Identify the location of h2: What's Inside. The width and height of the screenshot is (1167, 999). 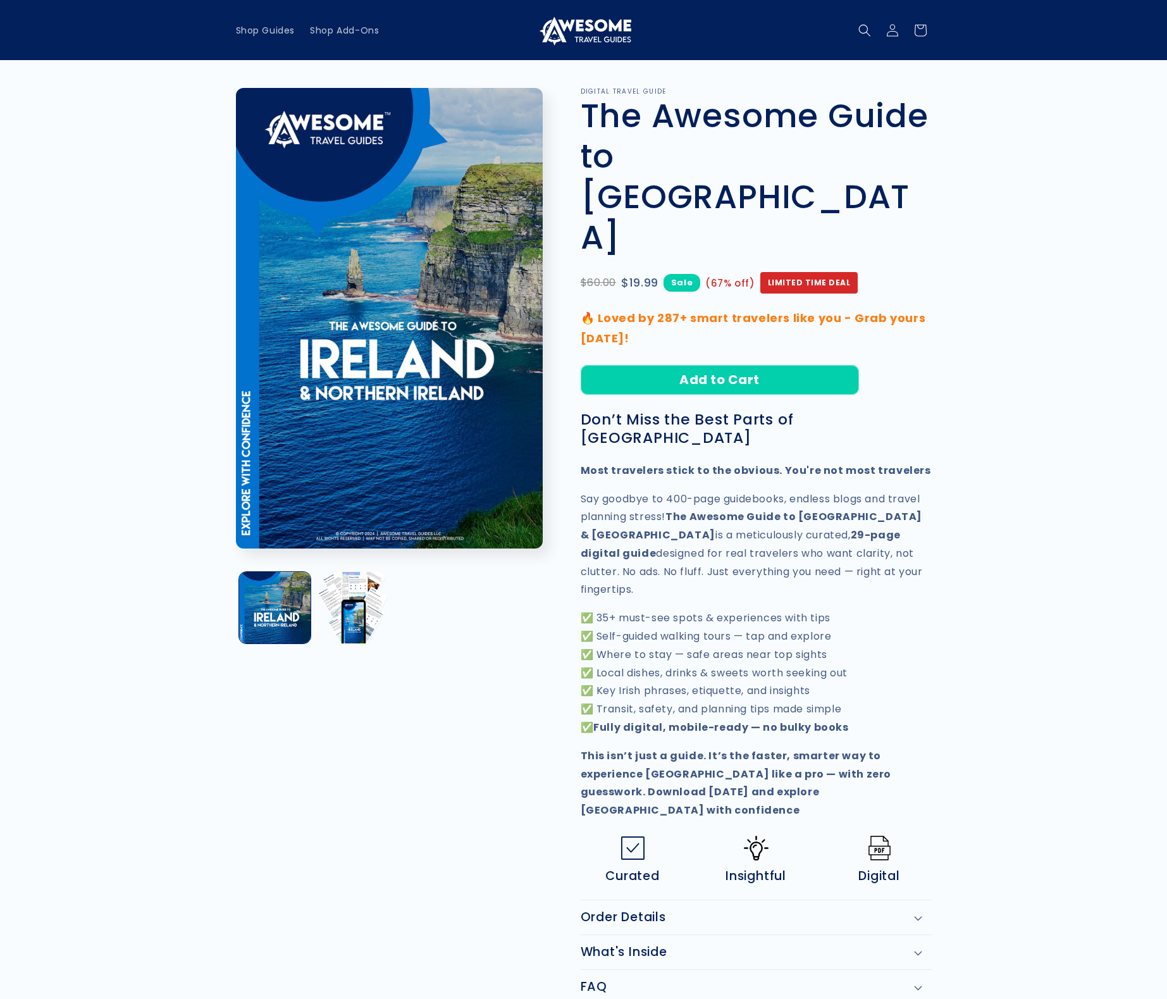
(624, 952).